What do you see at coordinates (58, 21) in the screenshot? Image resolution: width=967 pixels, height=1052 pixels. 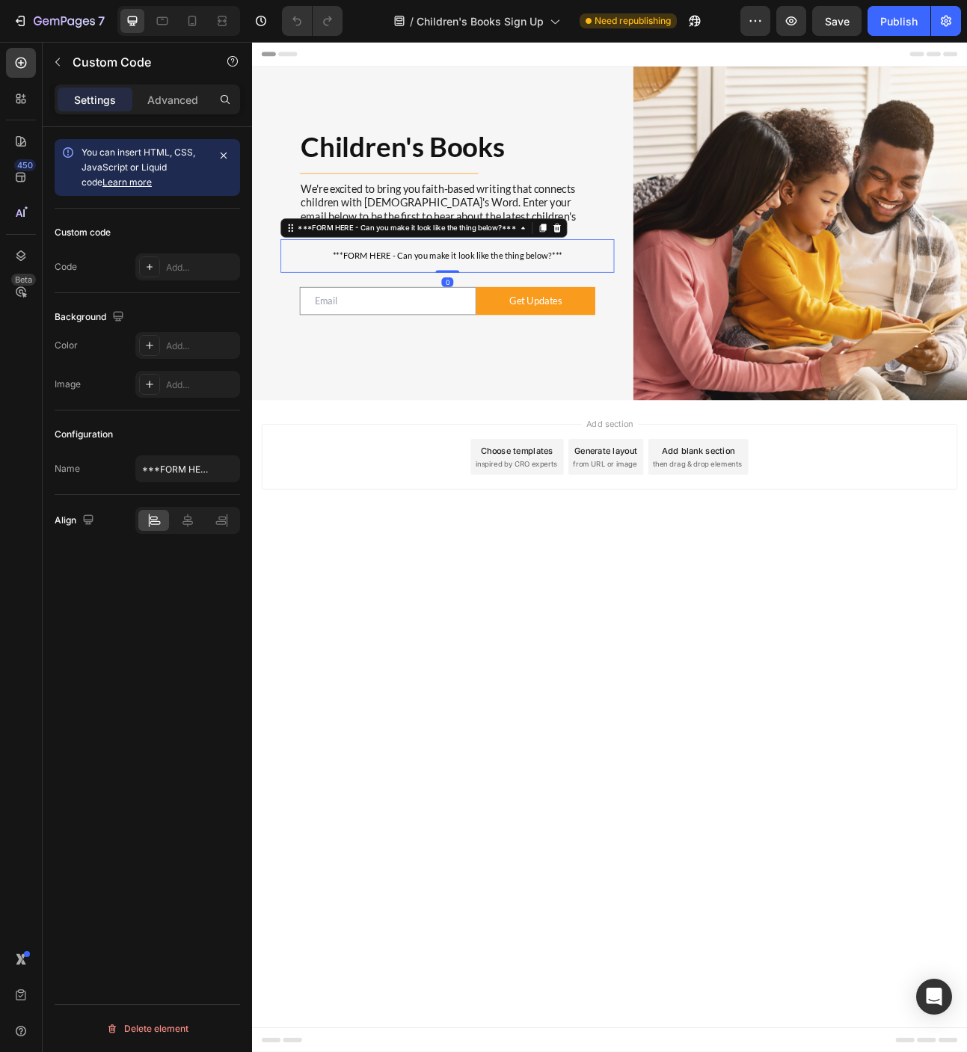 I see `button: 7` at bounding box center [58, 21].